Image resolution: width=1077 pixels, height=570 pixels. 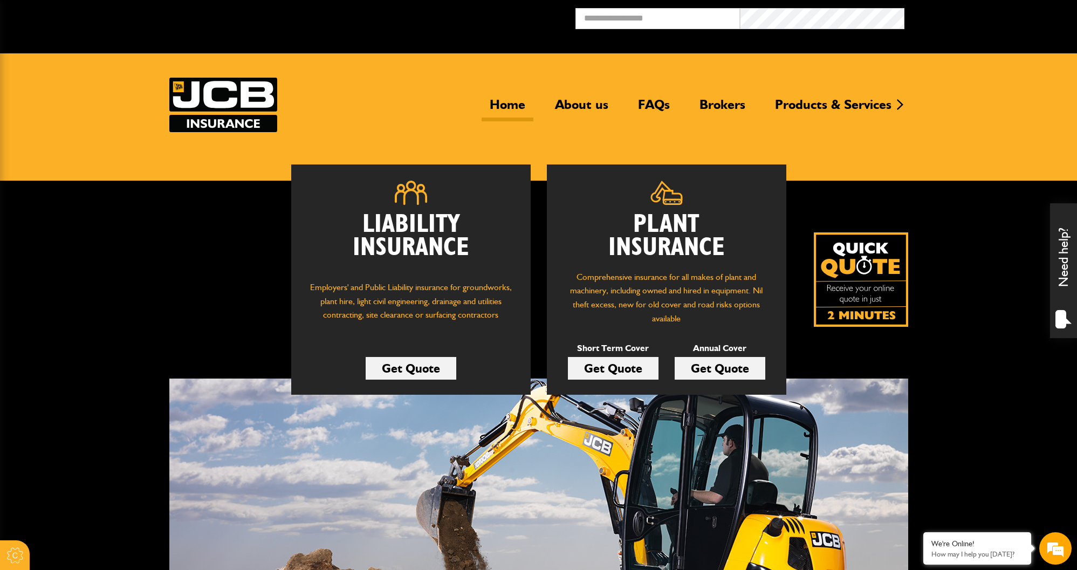 What do you see at coordinates (666, 298) in the screenshot?
I see `p: Comprehensive insurance for all makes of plant and machinery, including owned and hired in equipm...` at bounding box center [666, 298].